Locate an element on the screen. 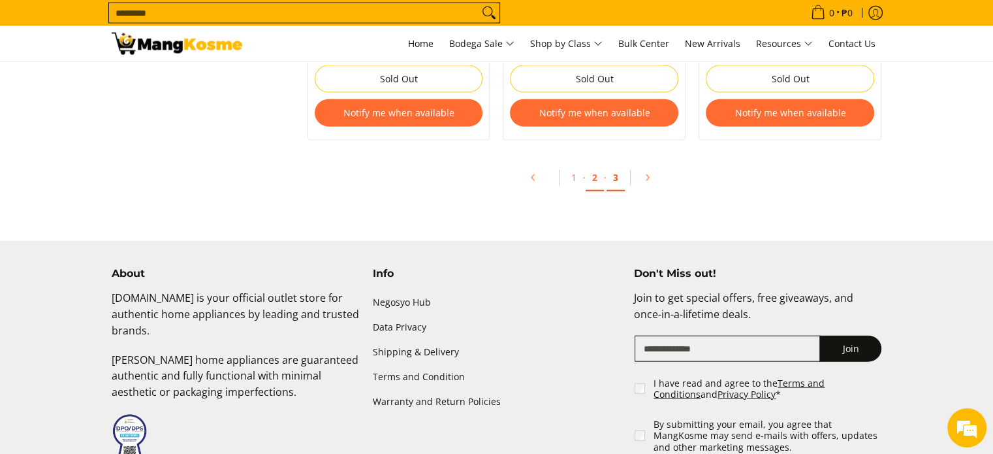  ul: Pagination is located at coordinates (595, 181).